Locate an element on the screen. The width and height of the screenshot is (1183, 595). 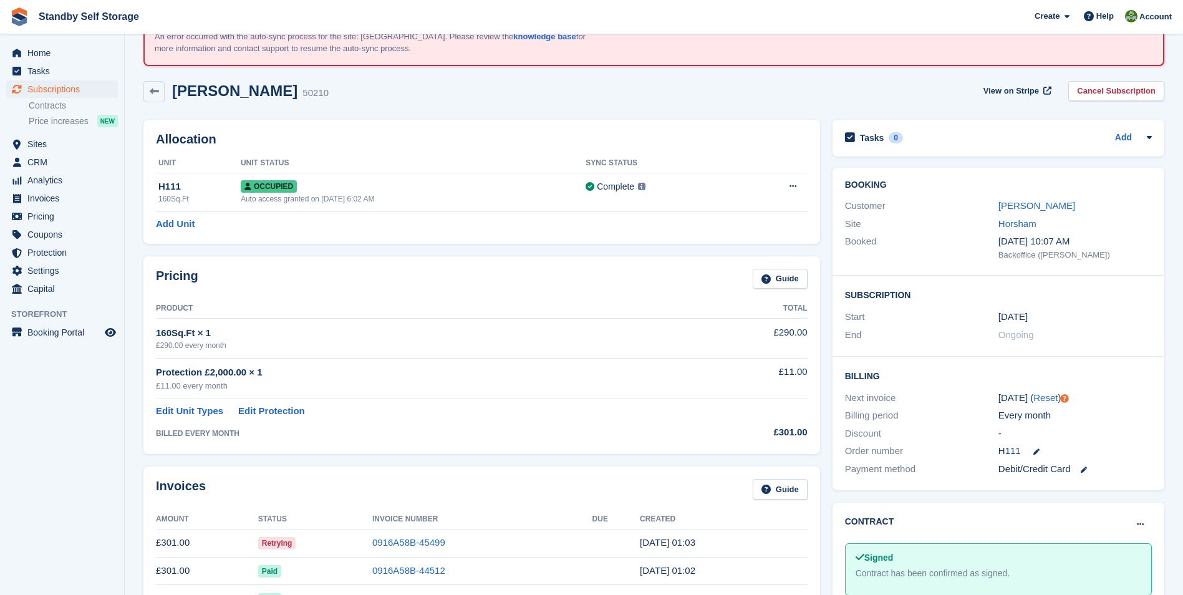
div: Protection £2,000.00 × 1 is located at coordinates (421, 372).